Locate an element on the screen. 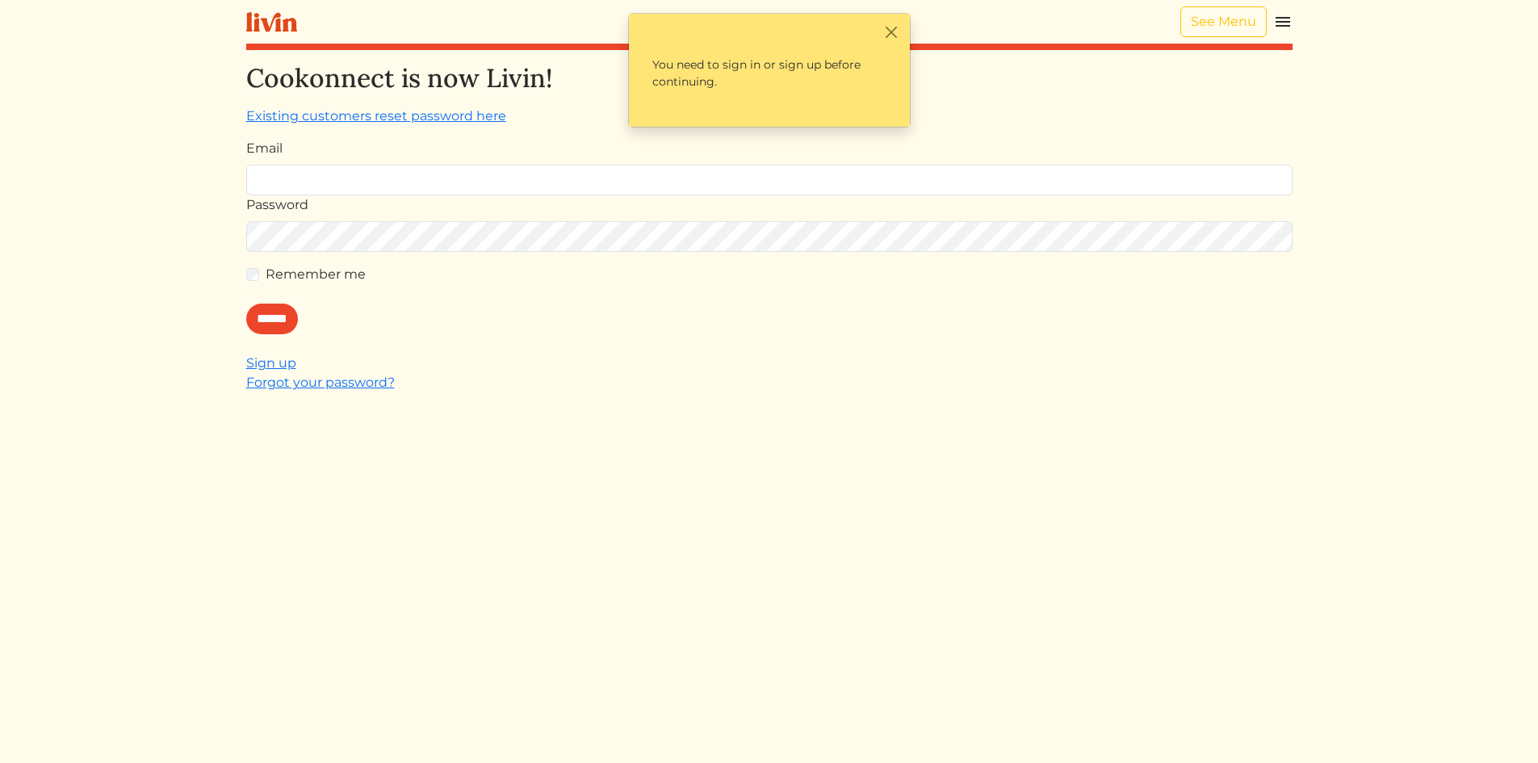  a: Sign up is located at coordinates (271, 363).